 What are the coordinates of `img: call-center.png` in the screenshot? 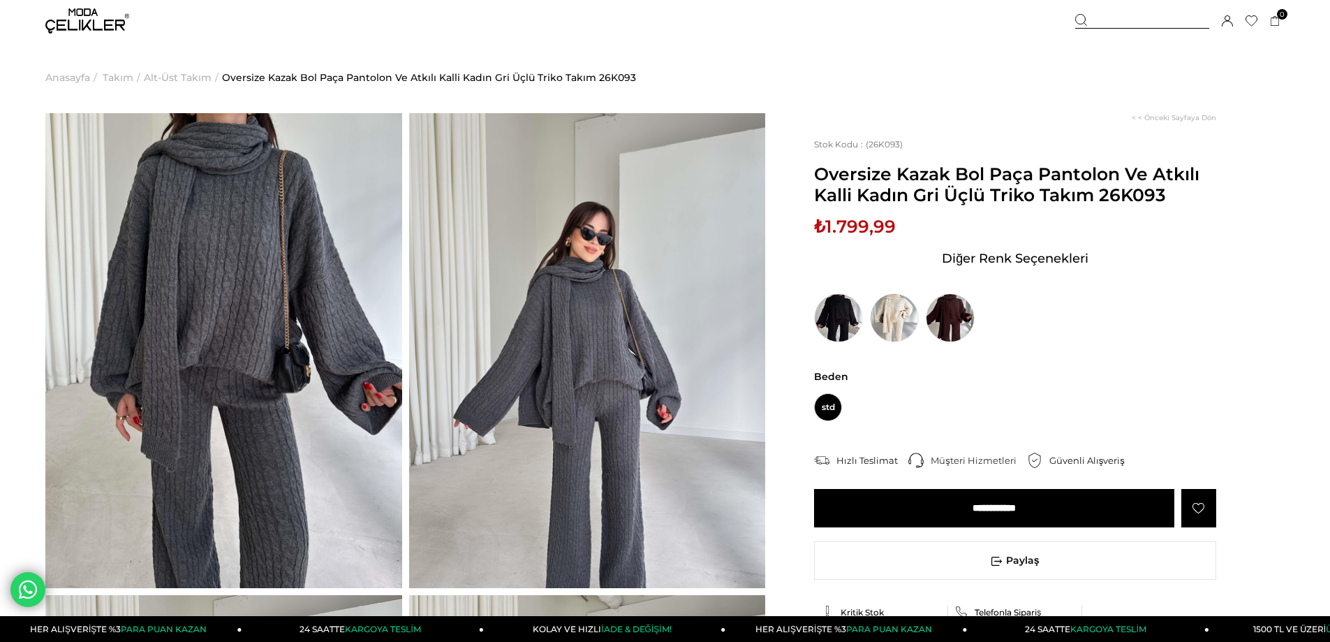 It's located at (916, 460).